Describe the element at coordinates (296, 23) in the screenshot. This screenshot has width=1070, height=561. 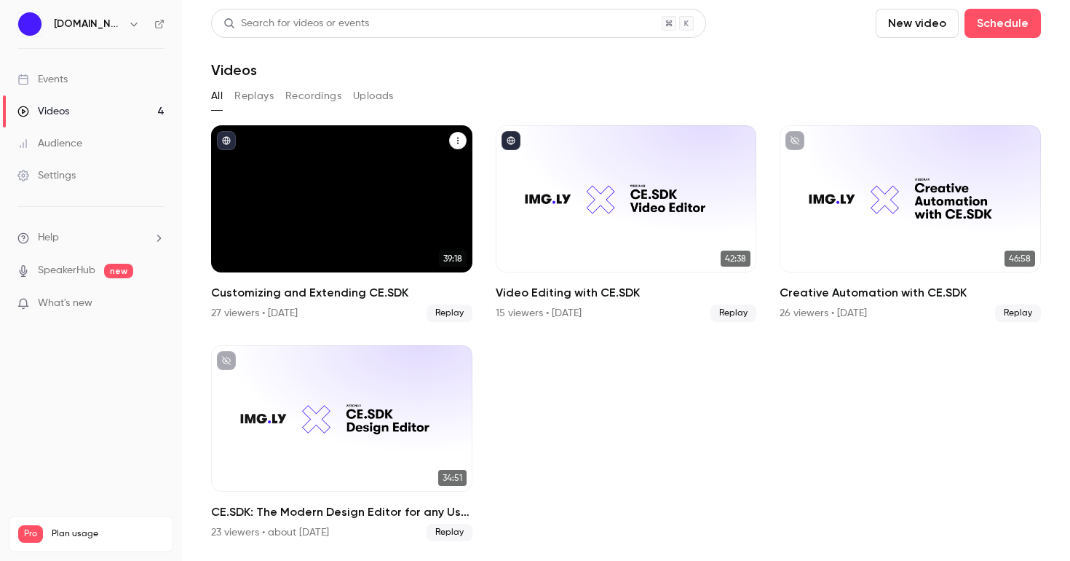
I see `div: Search for videos or events` at that location.